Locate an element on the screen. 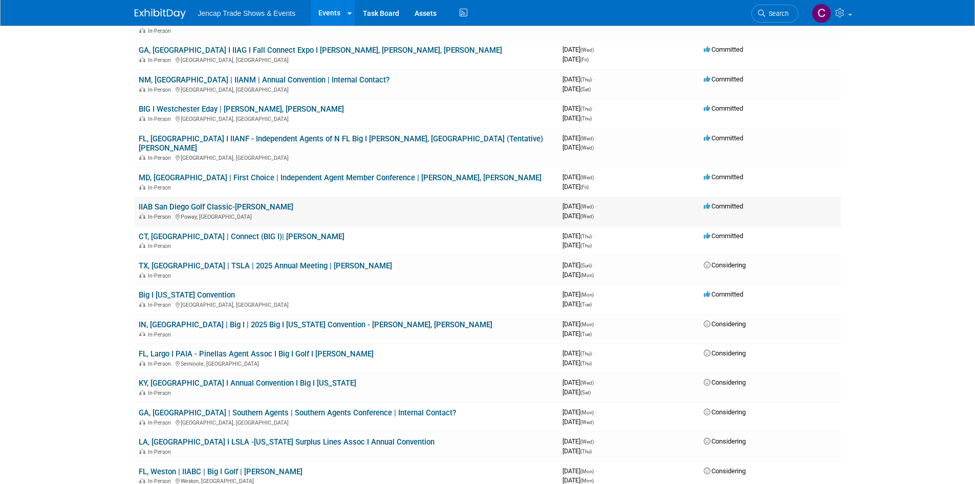 This screenshot has width=975, height=484. img: Christopher Reid is located at coordinates (821, 13).